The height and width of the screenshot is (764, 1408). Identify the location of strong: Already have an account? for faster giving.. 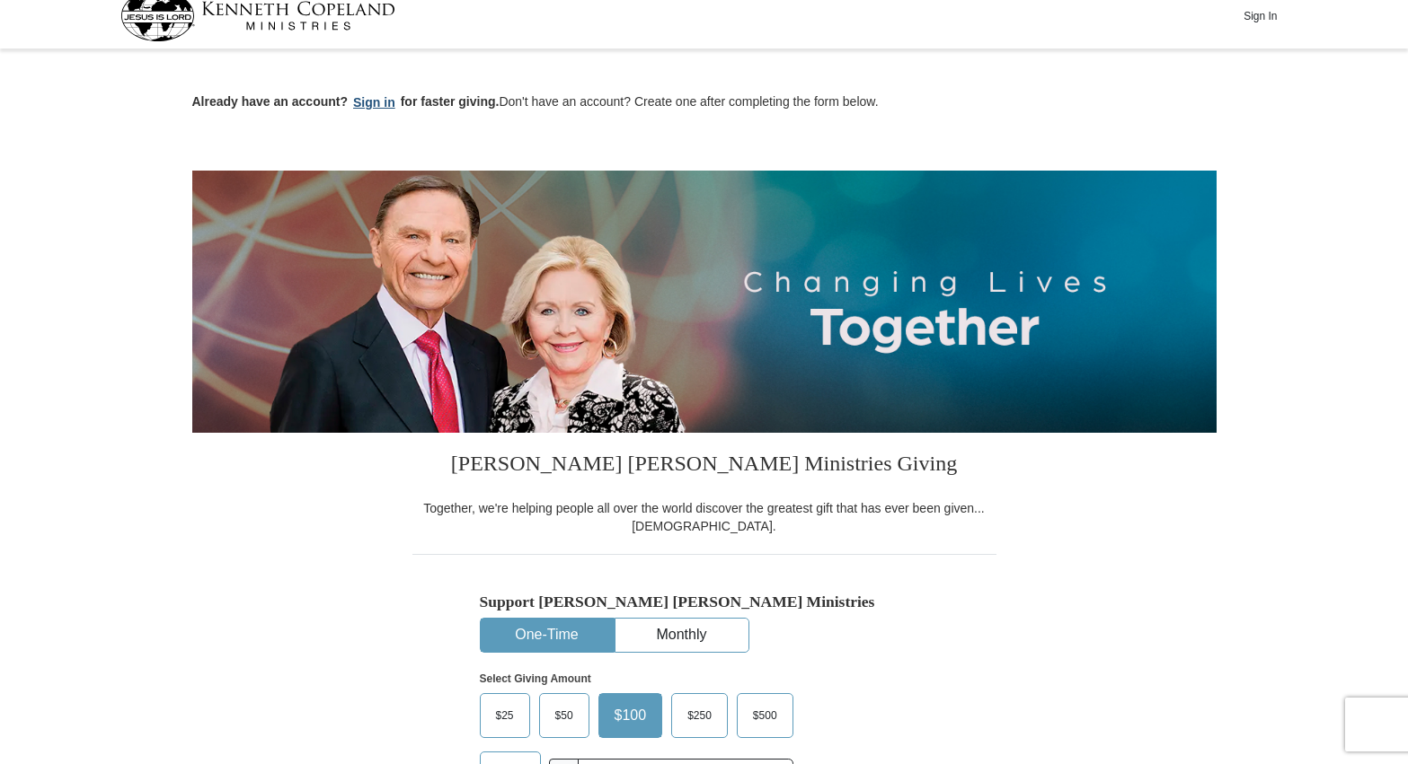
(346, 102).